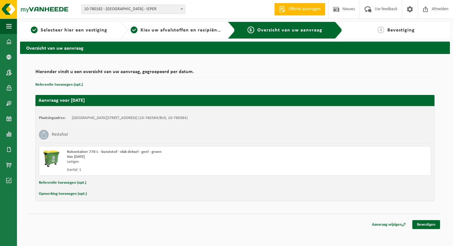 Image resolution: width=453 pixels, height=246 pixels. What do you see at coordinates (401, 30) in the screenshot?
I see `span: Bevestiging` at bounding box center [401, 30].